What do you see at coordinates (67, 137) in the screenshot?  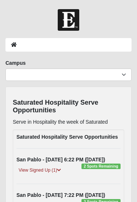 I see `strong: Saturated Hospitality Serve Opportunities` at bounding box center [67, 137].